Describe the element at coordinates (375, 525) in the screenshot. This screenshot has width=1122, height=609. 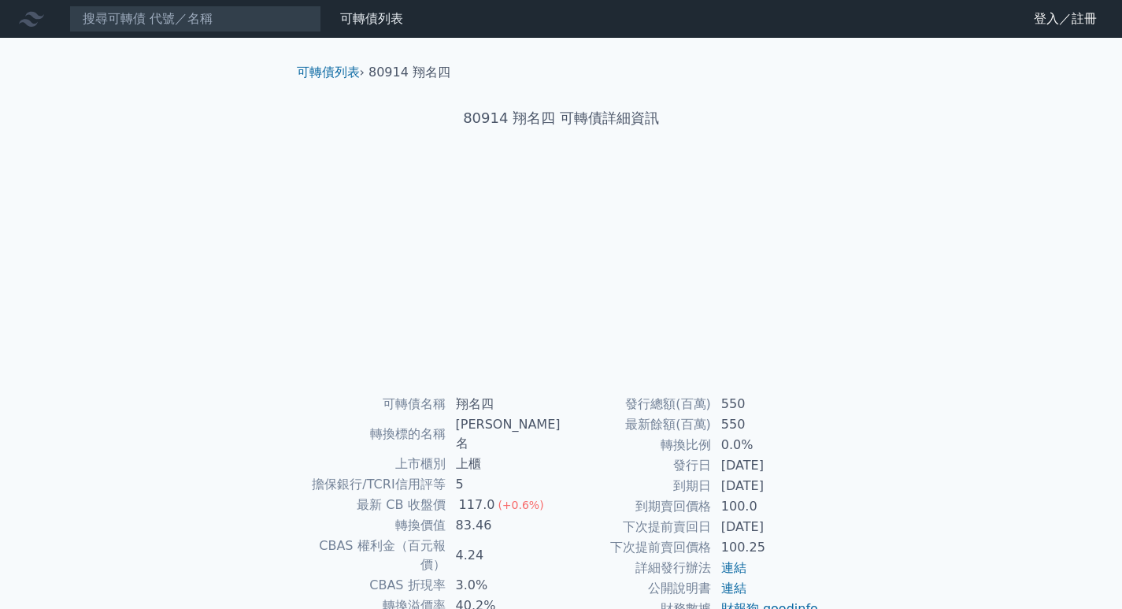
I see `td: 轉換價值` at that location.